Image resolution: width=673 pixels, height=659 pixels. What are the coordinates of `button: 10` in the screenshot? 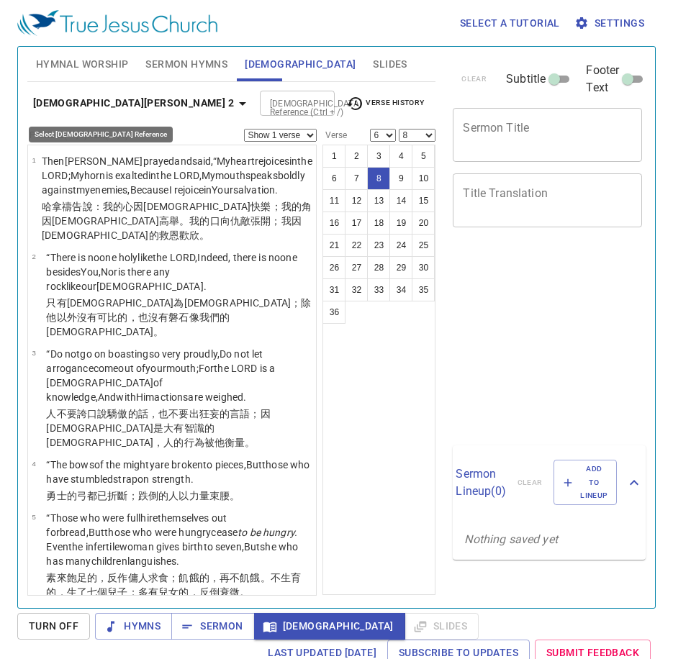 It's located at (423, 178).